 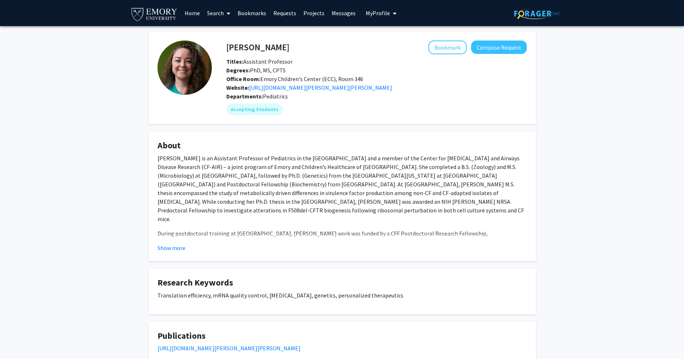 I want to click on span: Pediatrics, so click(x=275, y=96).